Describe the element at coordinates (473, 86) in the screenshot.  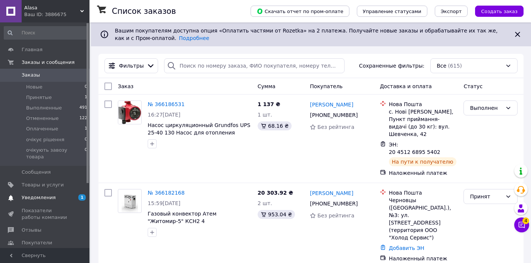
I see `span: Статус` at that location.